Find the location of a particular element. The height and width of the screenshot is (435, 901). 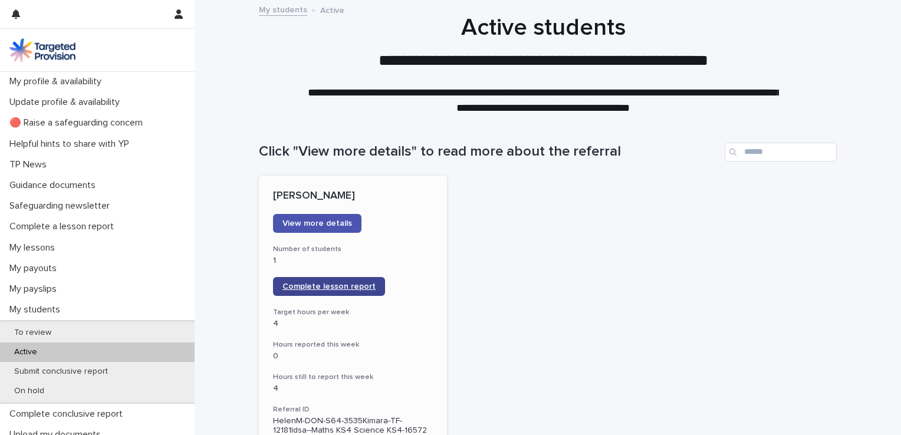

span: View more details is located at coordinates (317, 224).